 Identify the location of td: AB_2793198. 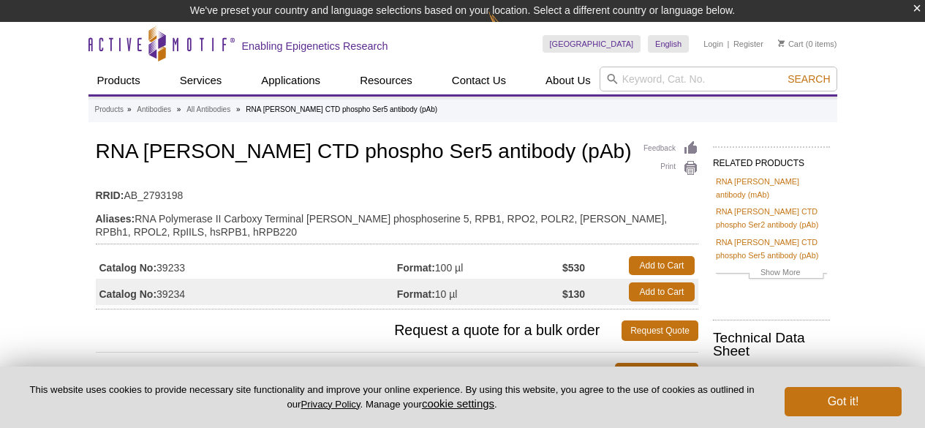
(397, 192).